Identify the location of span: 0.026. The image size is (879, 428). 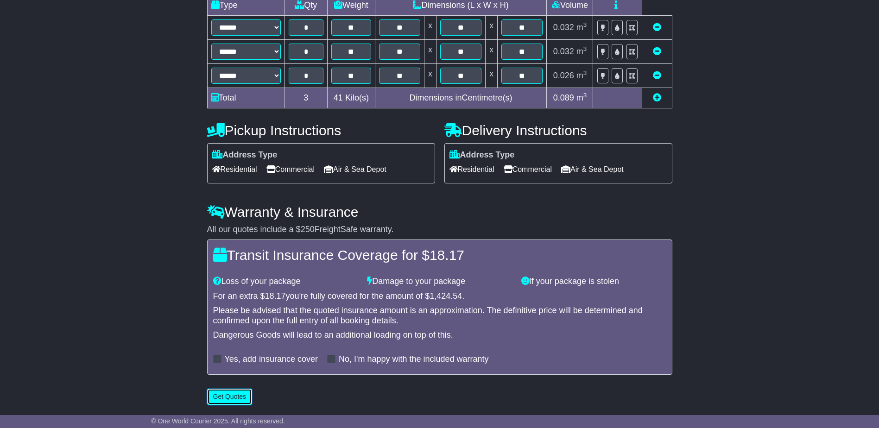
(563, 76).